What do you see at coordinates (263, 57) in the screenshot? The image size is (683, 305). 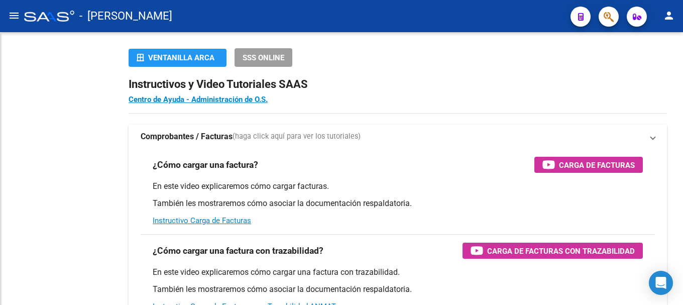 I see `button: SSS ONLINE` at bounding box center [263, 57].